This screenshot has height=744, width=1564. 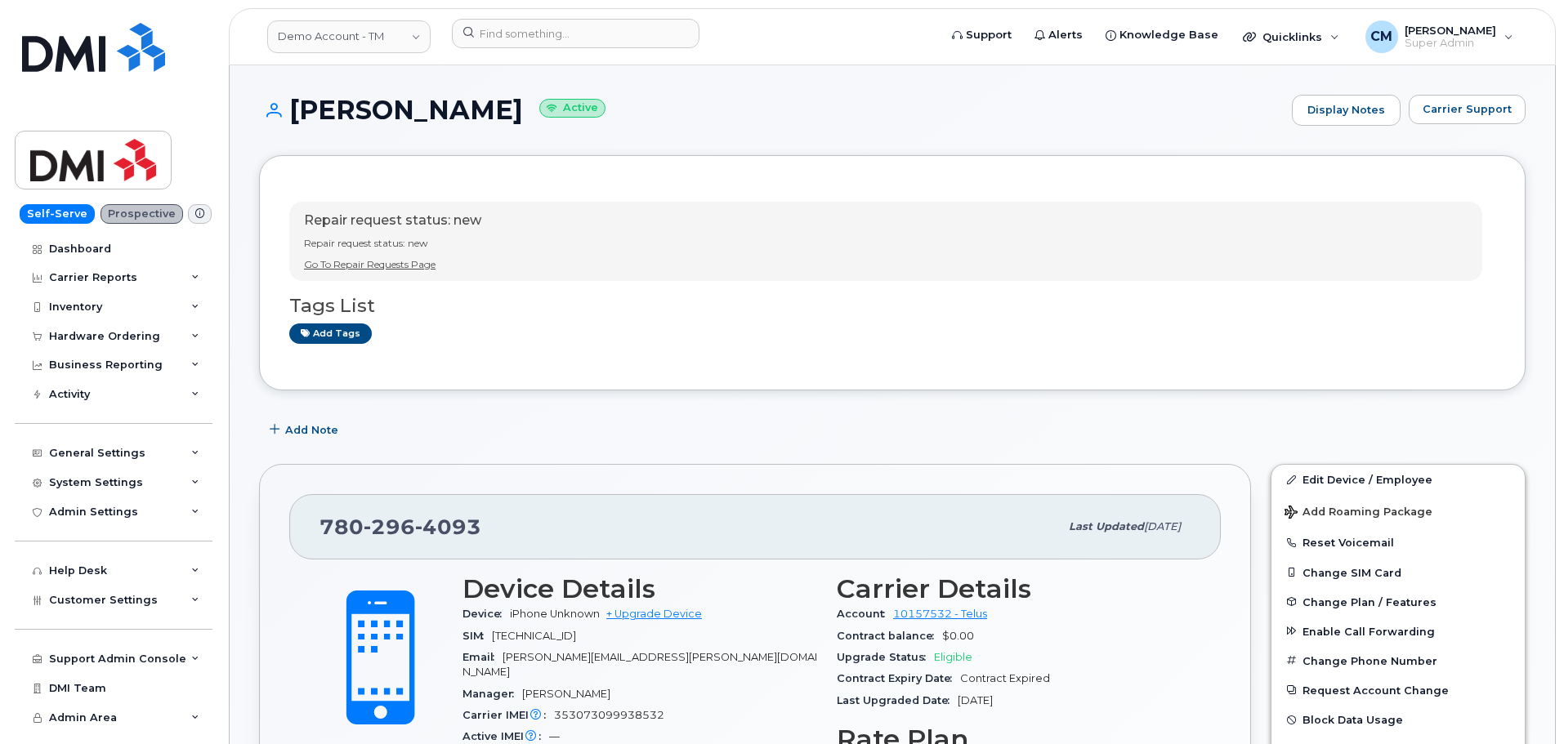 What do you see at coordinates (1398, 632) in the screenshot?
I see `button: Enable Call Forwarding` at bounding box center [1398, 632].